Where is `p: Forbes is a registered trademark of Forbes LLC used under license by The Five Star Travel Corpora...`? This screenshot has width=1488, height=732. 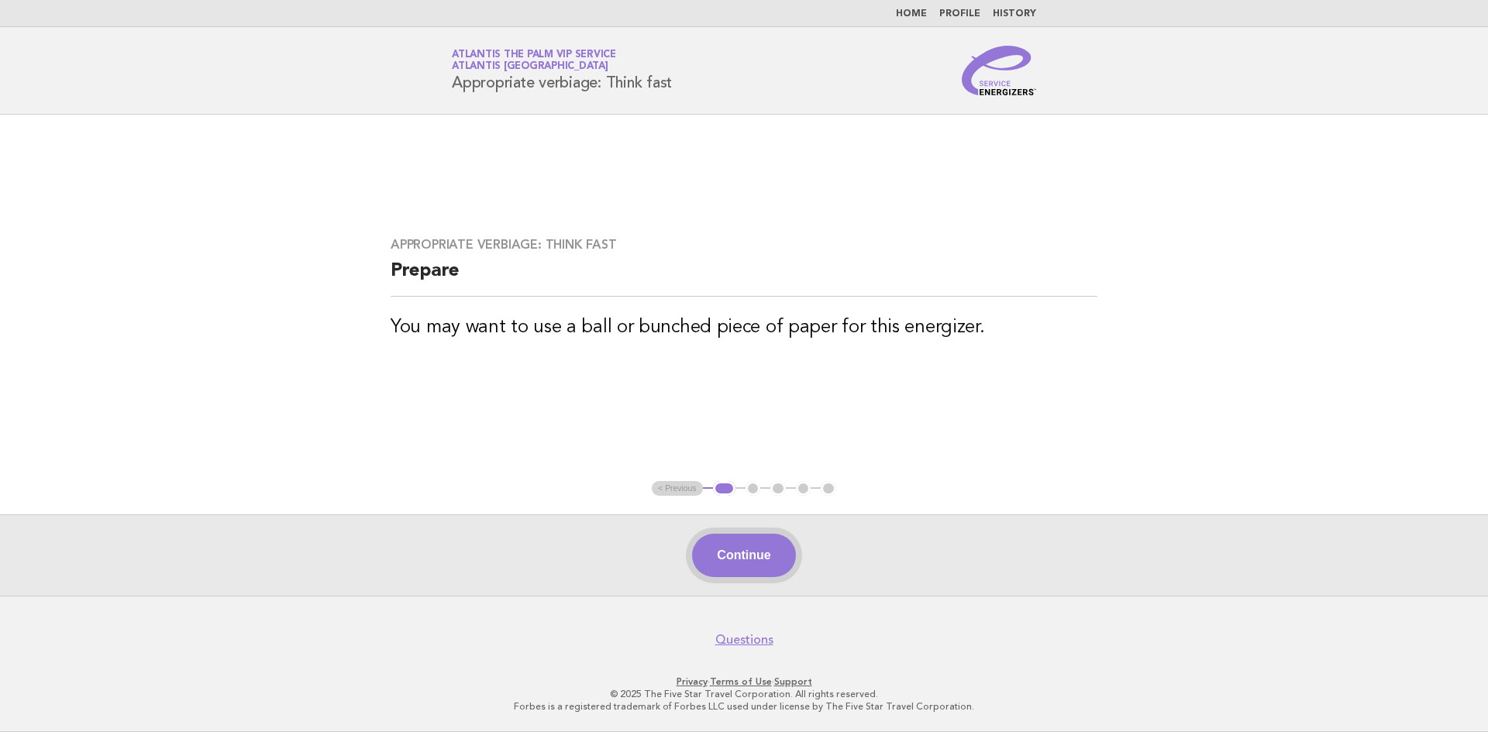
p: Forbes is a registered trademark of Forbes LLC used under license by The Five Star Travel Corpora... is located at coordinates (744, 707).